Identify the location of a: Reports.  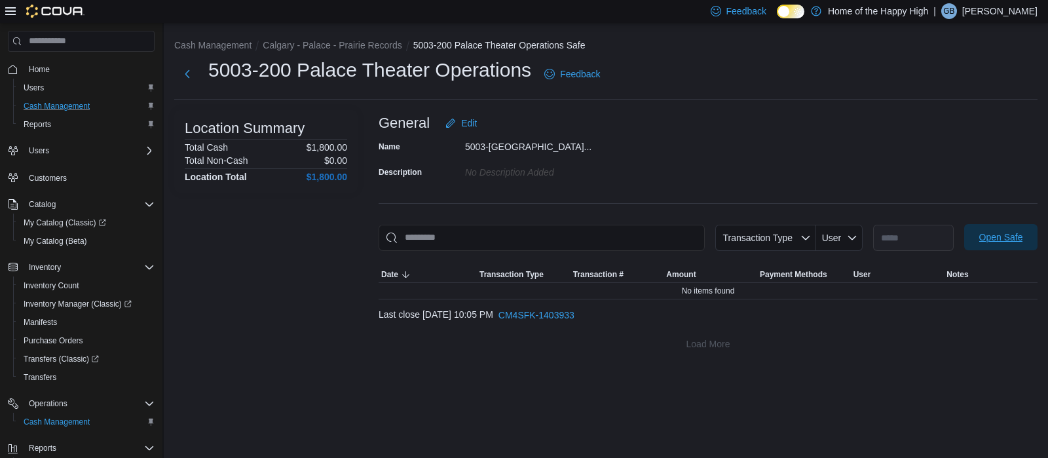
(37, 124).